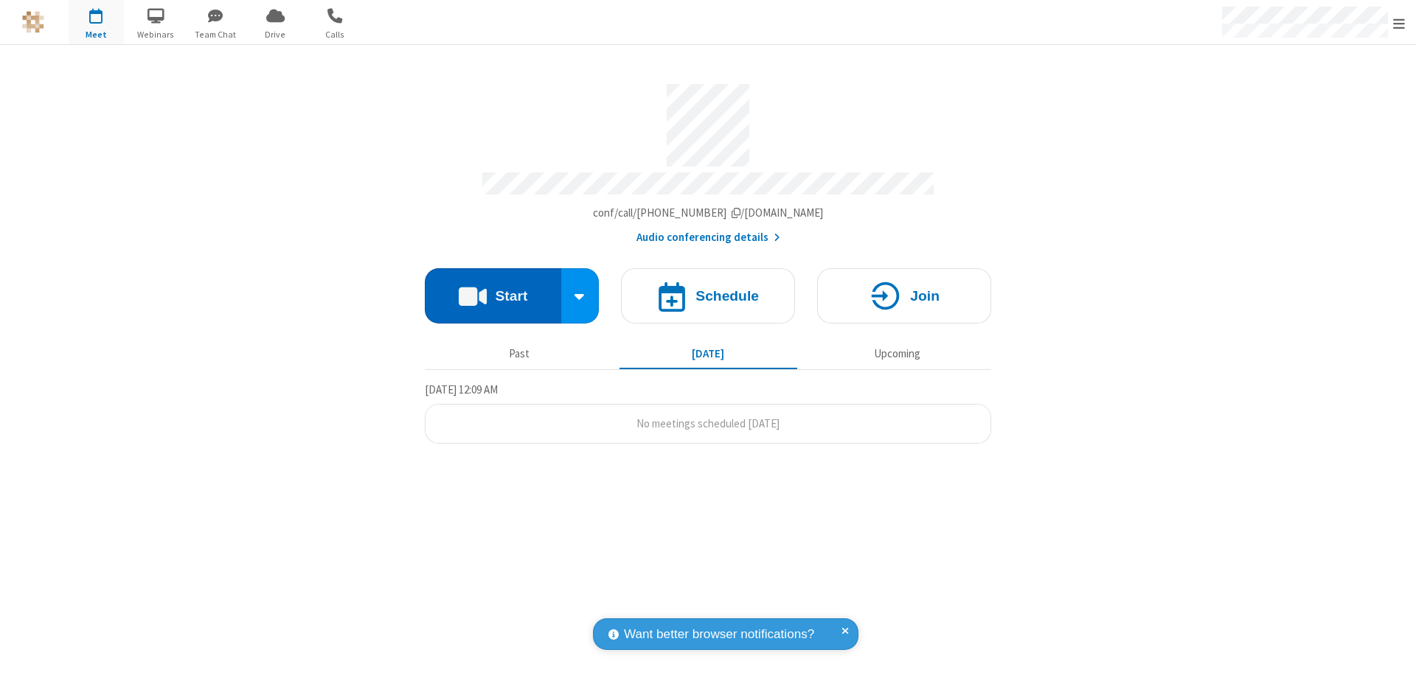 This screenshot has width=1416, height=675. I want to click on button: Join, so click(904, 296).